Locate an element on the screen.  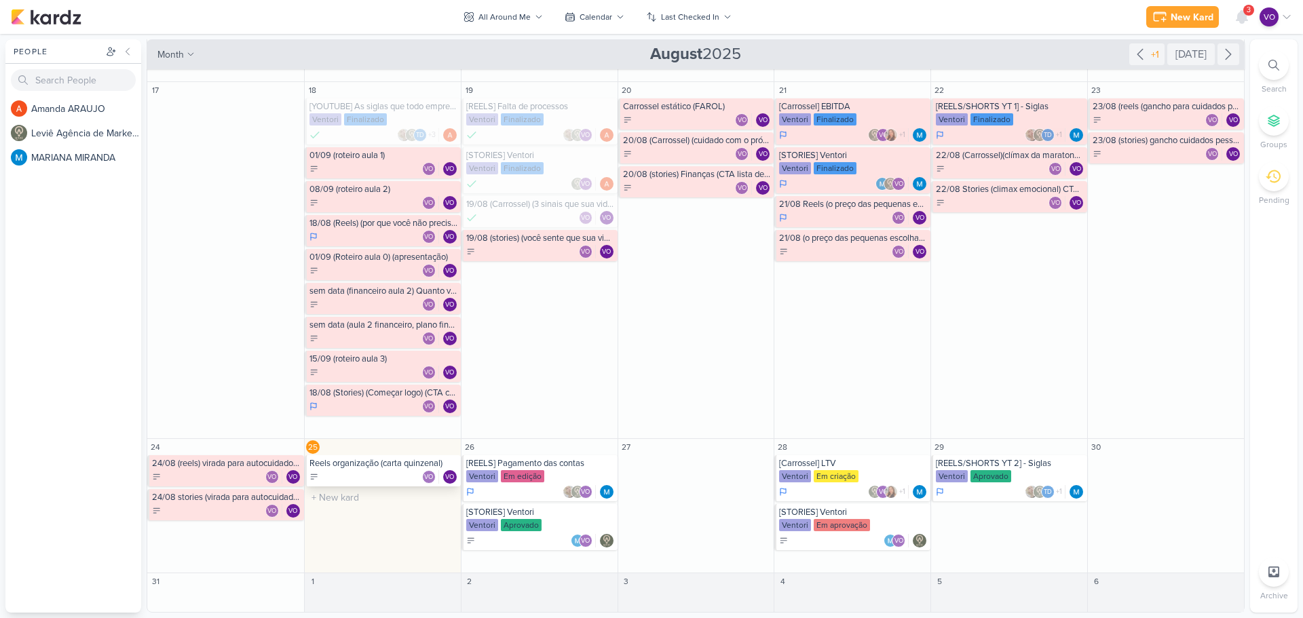
div: New Kard is located at coordinates (1191, 17).